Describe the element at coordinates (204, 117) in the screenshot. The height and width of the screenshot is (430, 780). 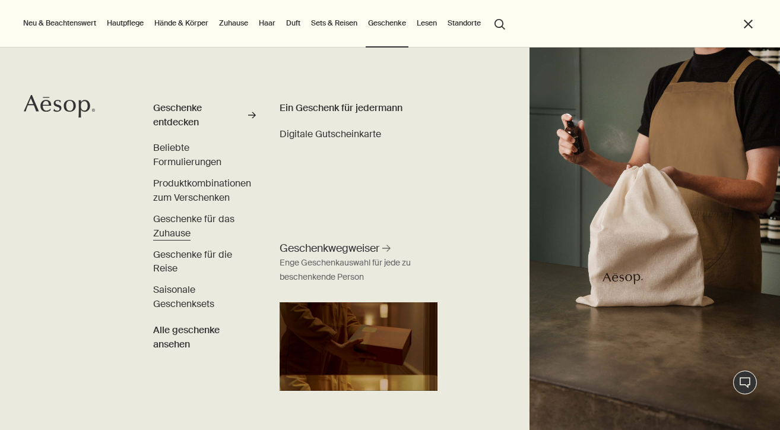
I see `a: Geschenke entdecken` at that location.